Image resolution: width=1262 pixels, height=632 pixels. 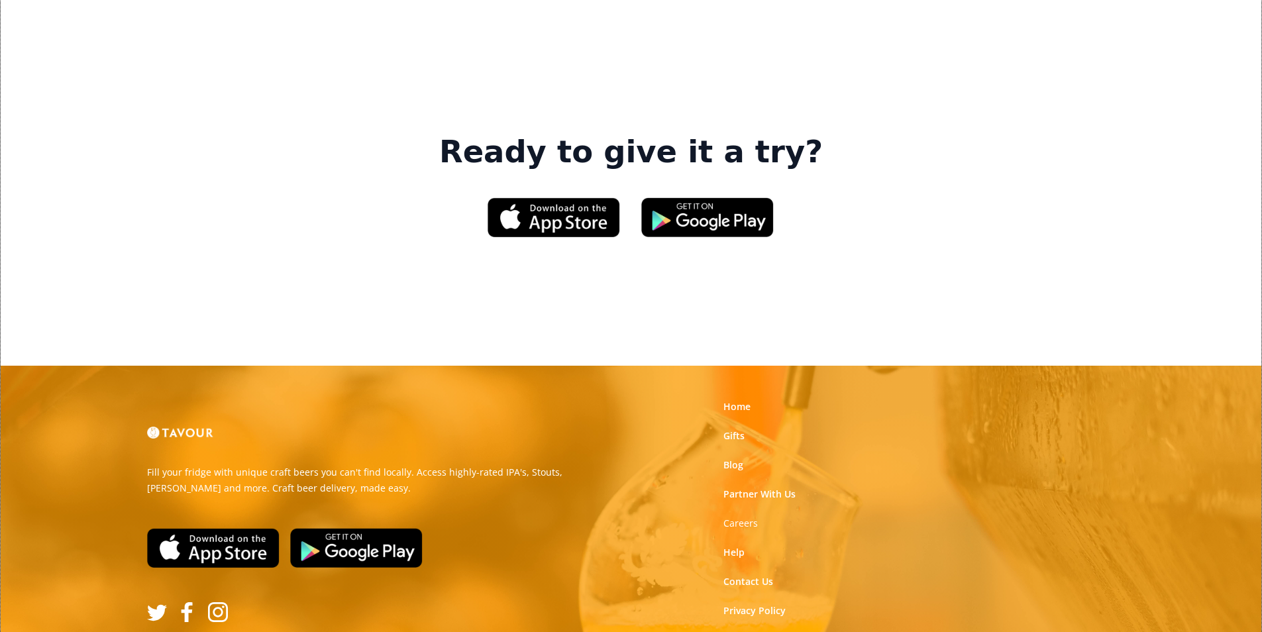 I want to click on a: Help, so click(x=734, y=553).